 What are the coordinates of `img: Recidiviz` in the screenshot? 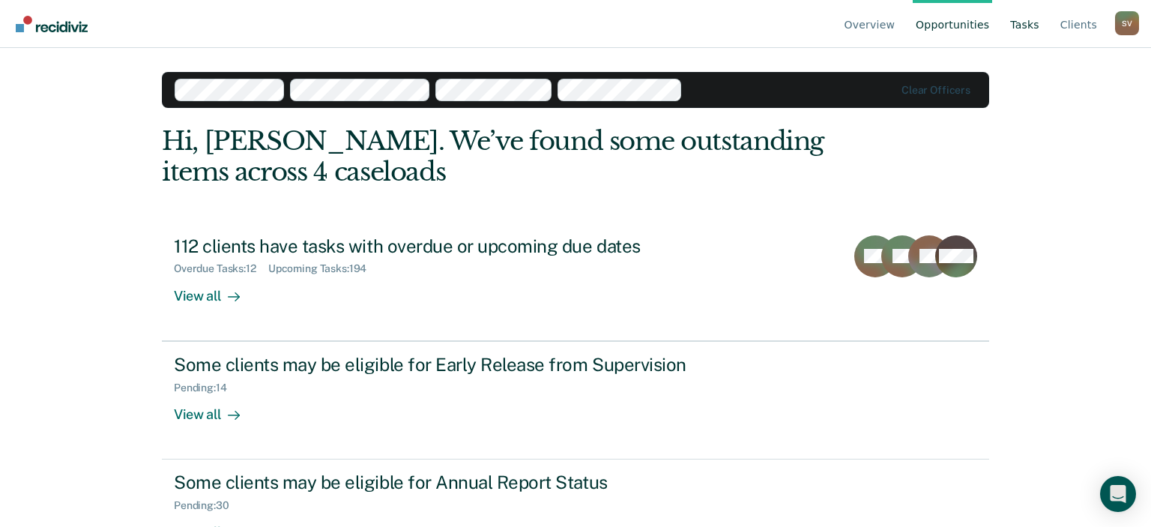 It's located at (52, 24).